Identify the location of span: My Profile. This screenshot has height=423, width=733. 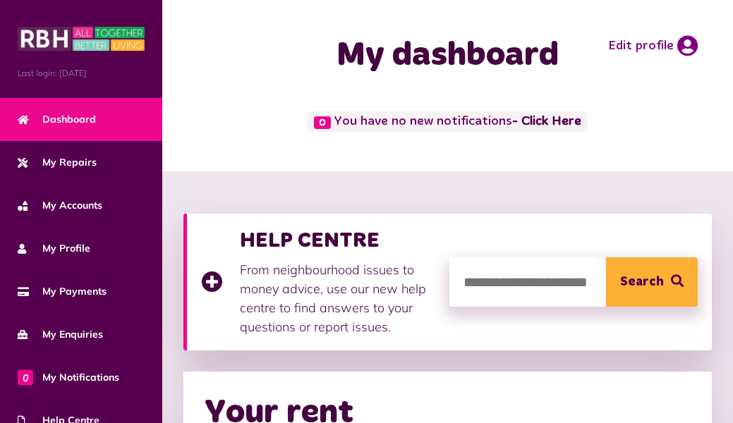
(54, 248).